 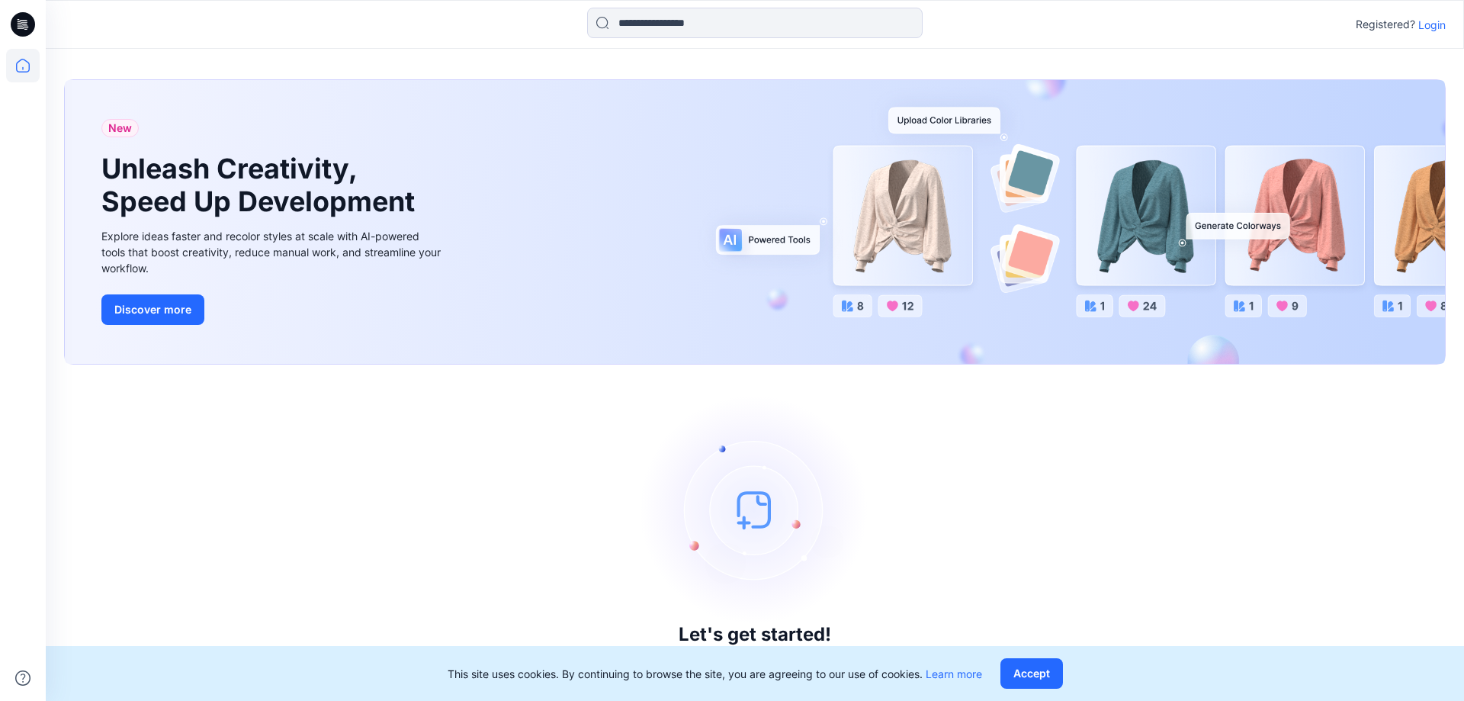 What do you see at coordinates (273, 310) in the screenshot?
I see `a: Discover more` at bounding box center [273, 310].